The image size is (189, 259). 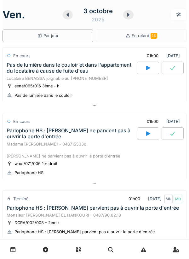 What do you see at coordinates (98, 19) in the screenshot?
I see `div: 2025` at bounding box center [98, 19].